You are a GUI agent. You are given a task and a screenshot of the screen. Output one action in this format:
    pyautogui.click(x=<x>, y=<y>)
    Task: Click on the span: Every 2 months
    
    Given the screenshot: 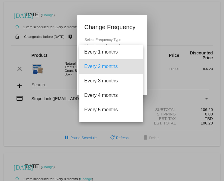 What is the action you would take?
    pyautogui.click(x=111, y=66)
    